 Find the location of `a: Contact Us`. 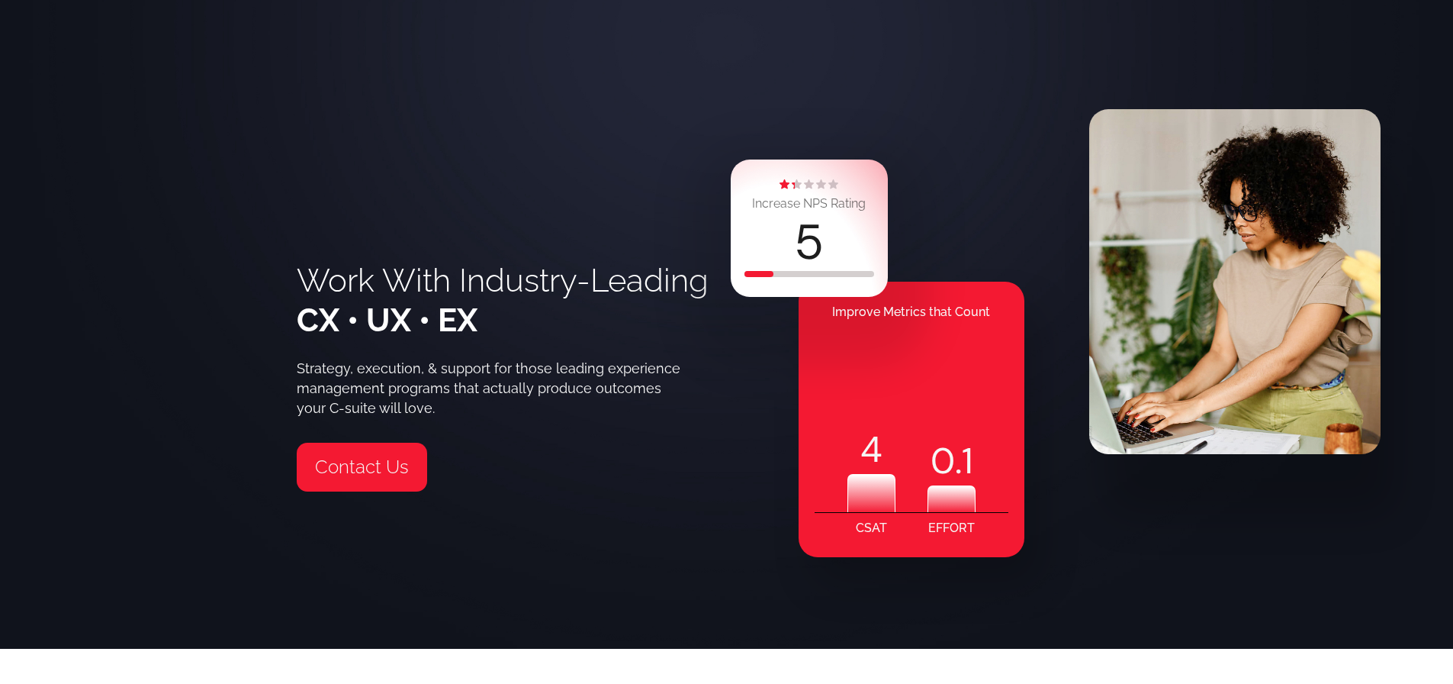

a: Contact Us is located at coordinates (362, 467).